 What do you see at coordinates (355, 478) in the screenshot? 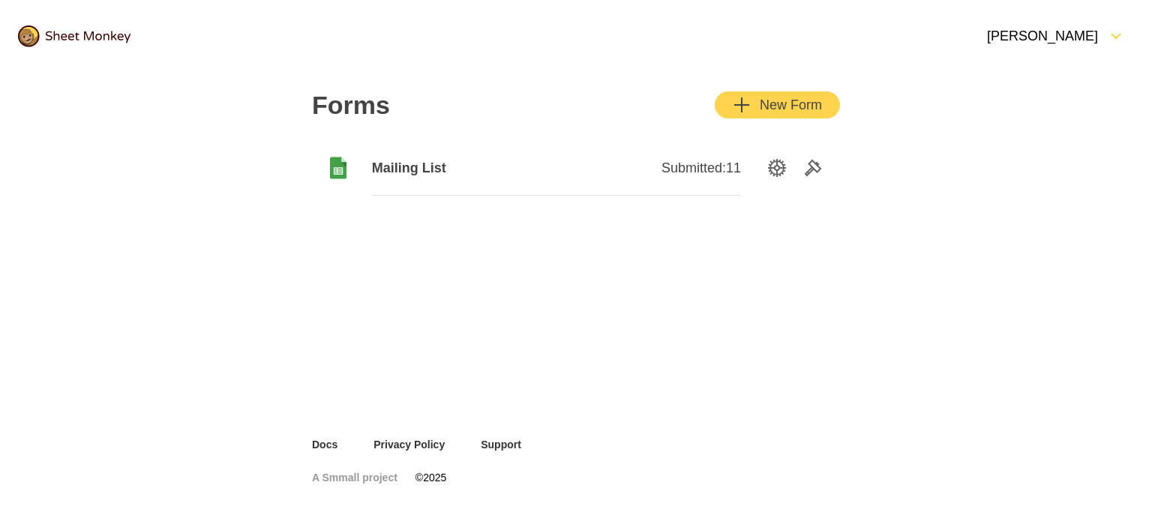
I see `a: A Smmall project` at bounding box center [355, 478].